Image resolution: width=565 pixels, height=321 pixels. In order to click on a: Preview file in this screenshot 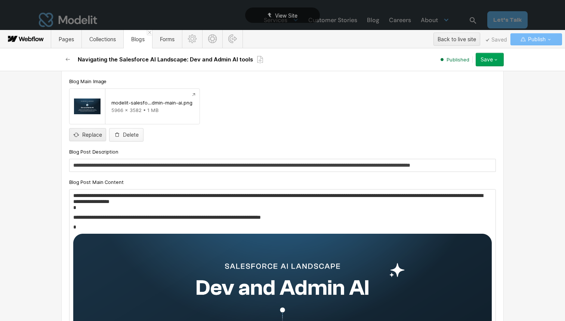, I will do `click(194, 95)`.